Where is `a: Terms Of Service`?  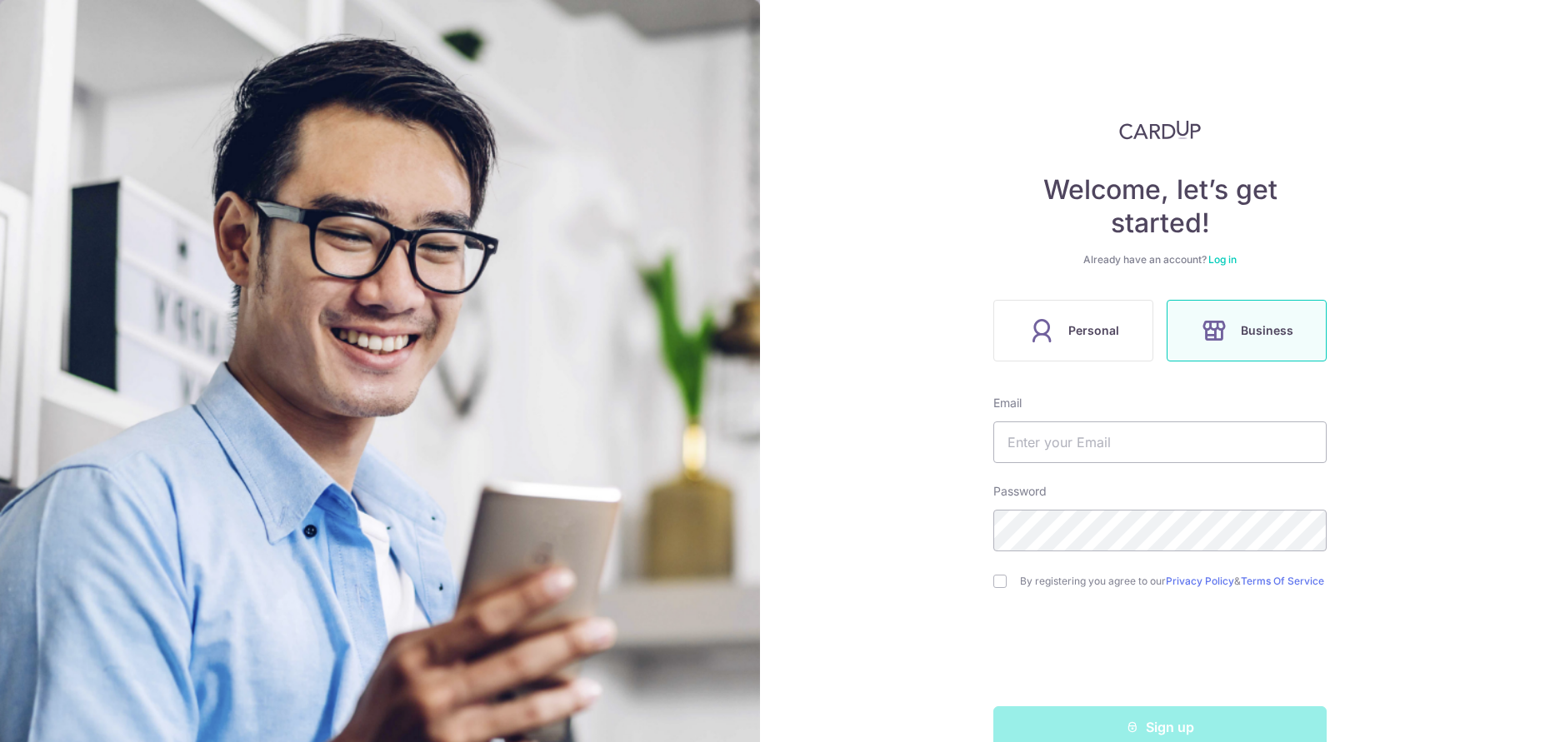 a: Terms Of Service is located at coordinates (1282, 581).